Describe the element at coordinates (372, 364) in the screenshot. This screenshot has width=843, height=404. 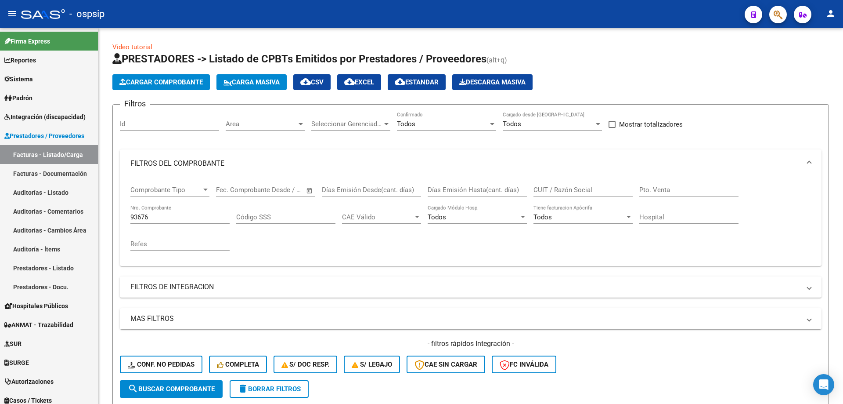
I see `button: S/ legajo` at that location.